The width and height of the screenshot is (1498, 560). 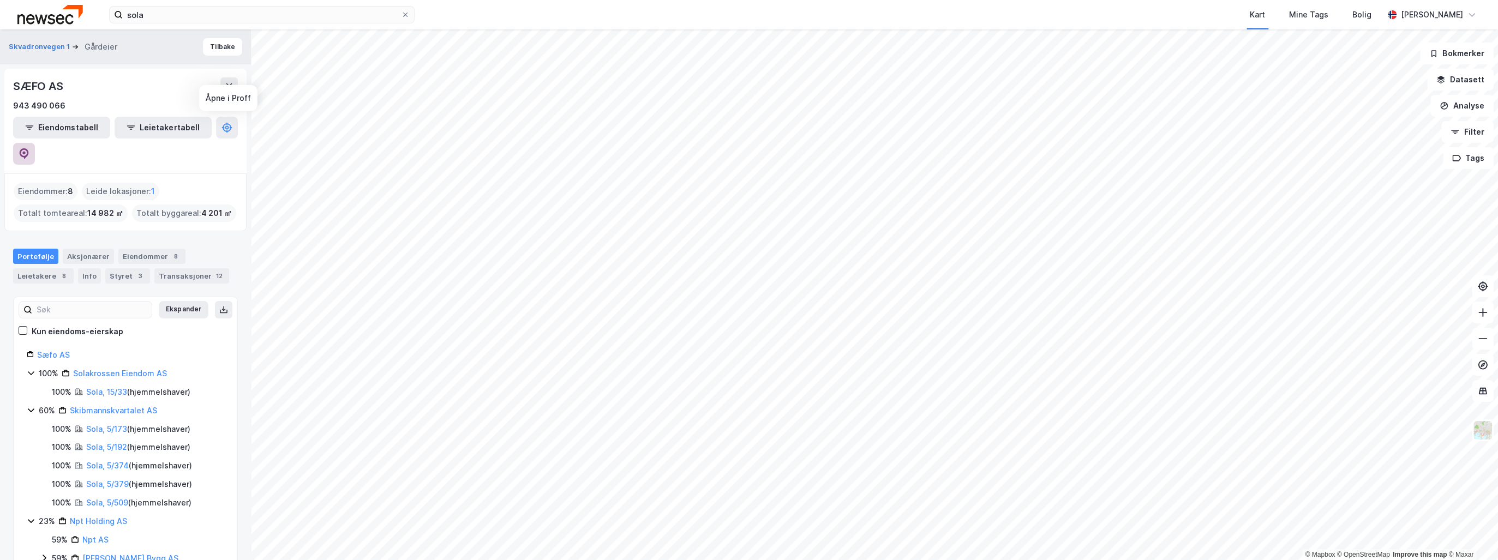 I want to click on a: OpenStreetMap, so click(x=1363, y=555).